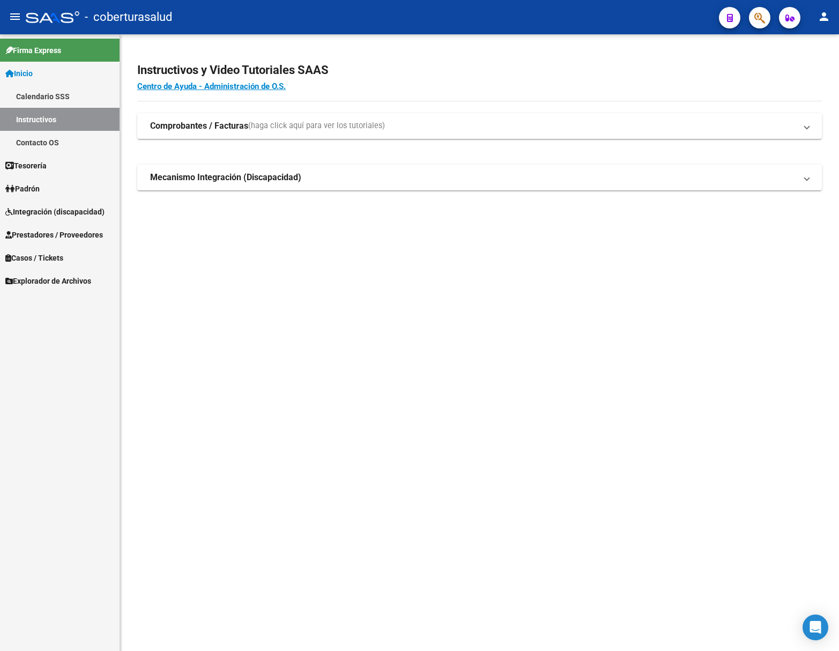 This screenshot has width=839, height=651. Describe the element at coordinates (128, 17) in the screenshot. I see `span: - coberturasalud` at that location.